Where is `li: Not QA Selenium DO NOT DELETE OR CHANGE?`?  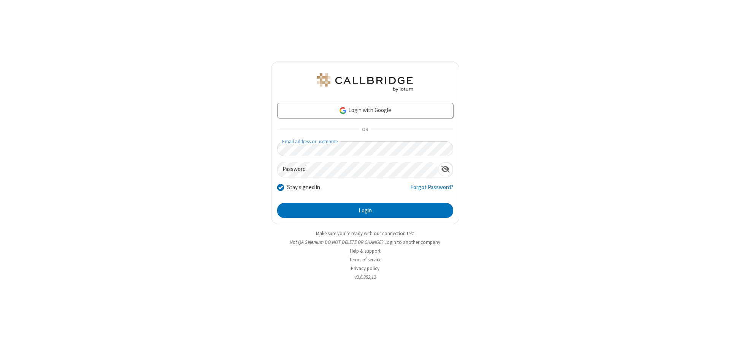
li: Not QA Selenium DO NOT DELETE OR CHANGE? is located at coordinates (365, 242).